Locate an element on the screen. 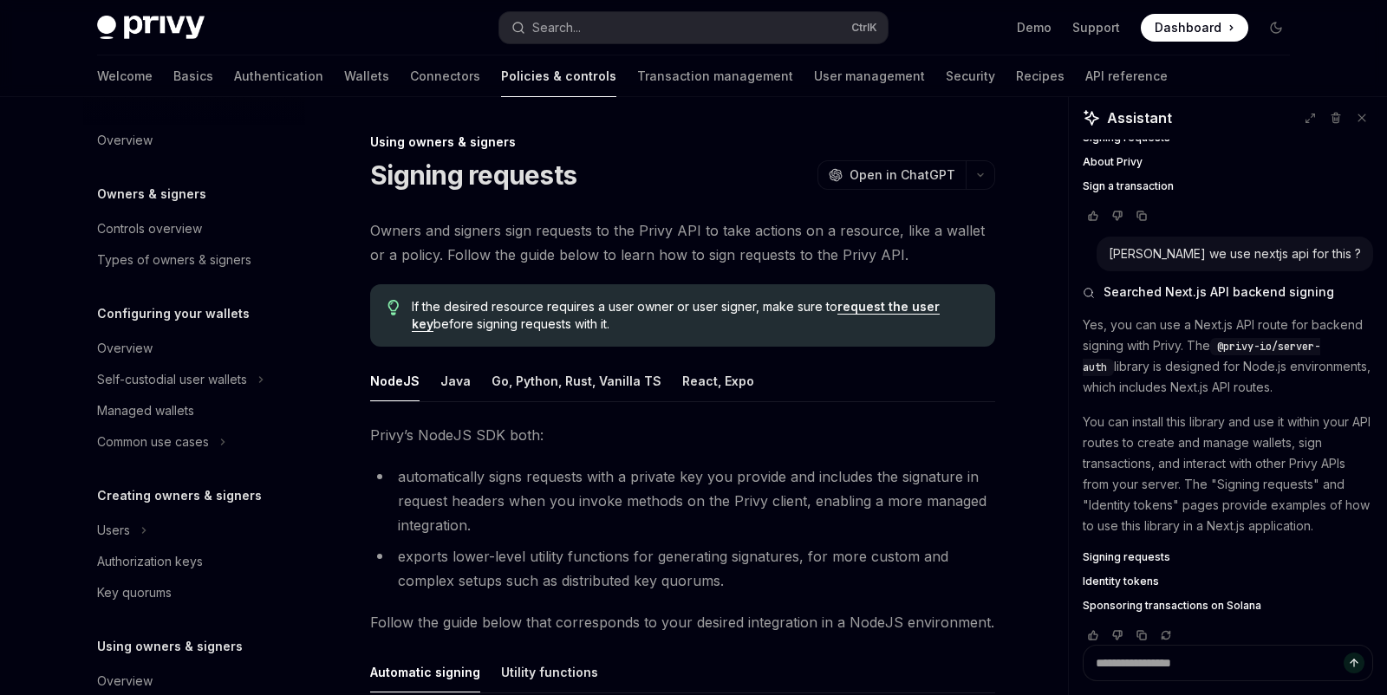  span: Ctrl K is located at coordinates (864, 28).